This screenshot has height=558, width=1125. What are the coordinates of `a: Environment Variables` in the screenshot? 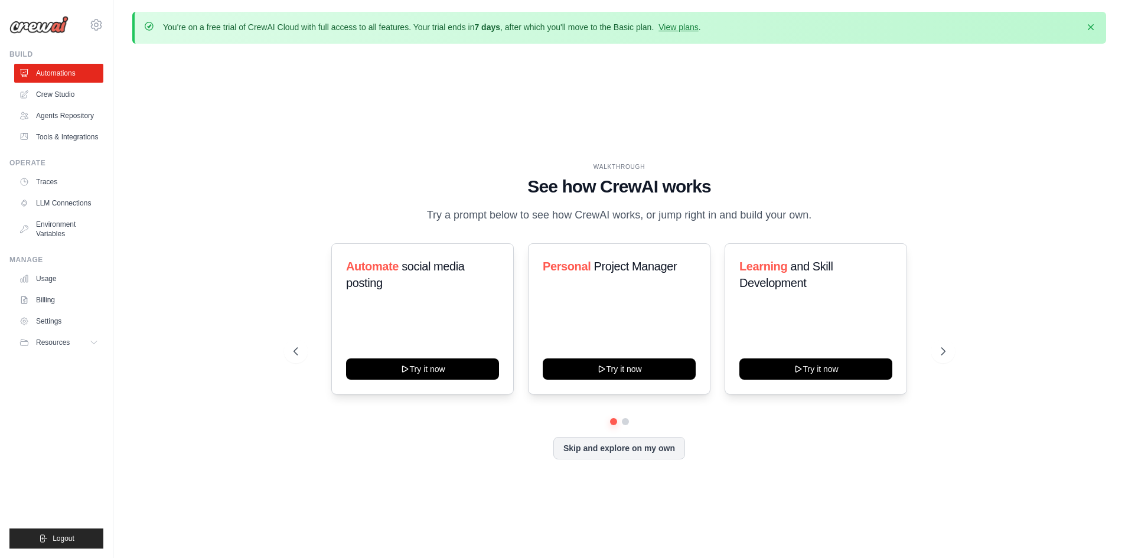 It's located at (58, 229).